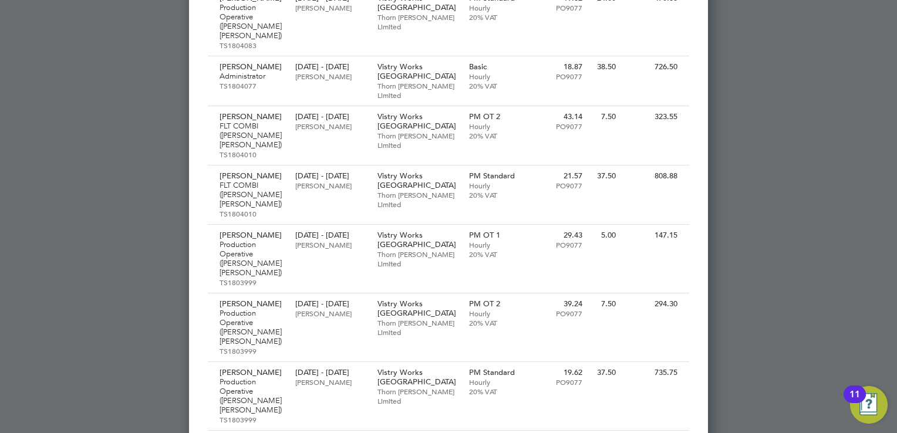 This screenshot has width=897, height=433. What do you see at coordinates (495, 67) in the screenshot?
I see `p: Basic` at bounding box center [495, 67].